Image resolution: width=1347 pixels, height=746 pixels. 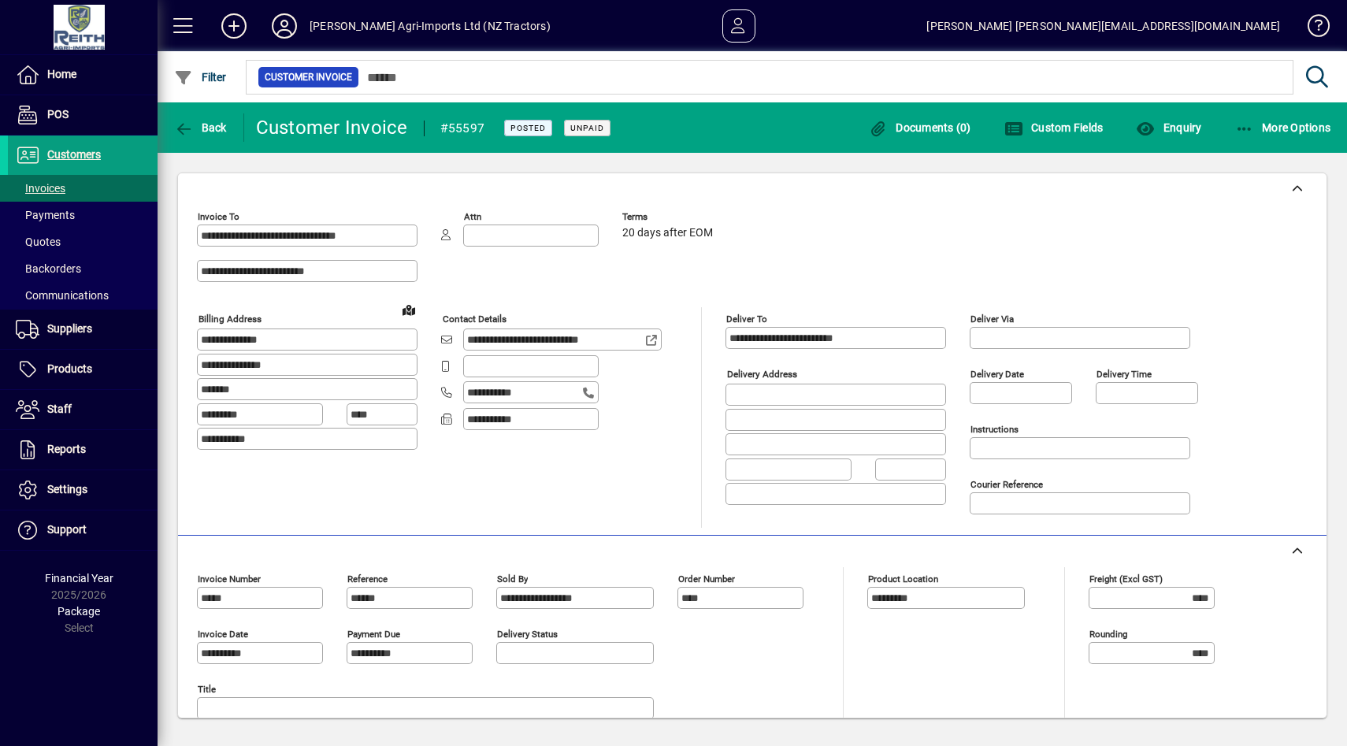 I want to click on span: Documents (0), so click(x=920, y=128).